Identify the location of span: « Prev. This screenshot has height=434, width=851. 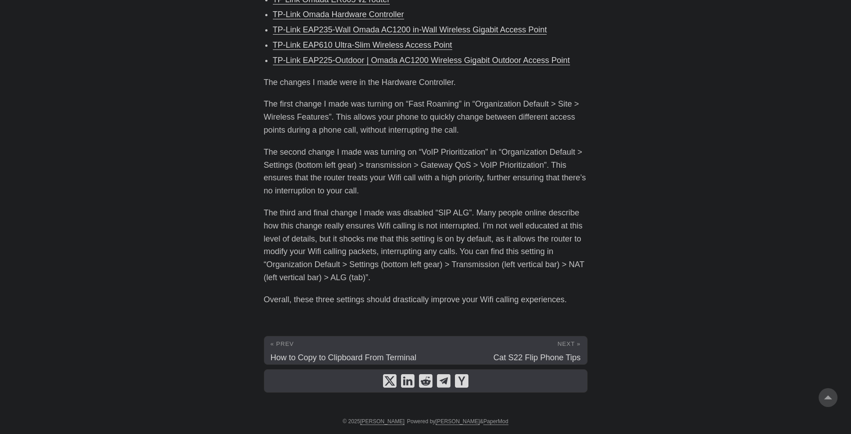
(282, 343).